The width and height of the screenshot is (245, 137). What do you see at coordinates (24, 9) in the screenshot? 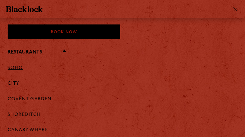
I see `img: BL_Textured_Logo-footer-cropped.svg` at bounding box center [24, 9].